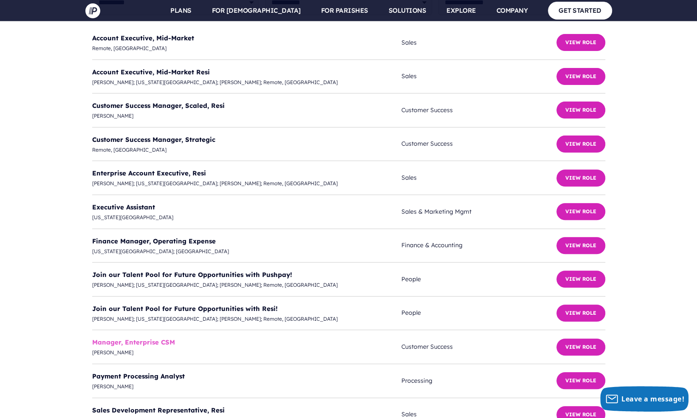  What do you see at coordinates (479, 245) in the screenshot?
I see `span: Finance & Accounting` at bounding box center [479, 245].